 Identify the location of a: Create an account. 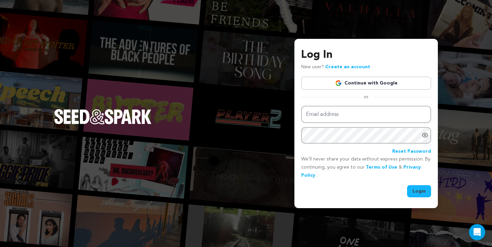
(347, 67).